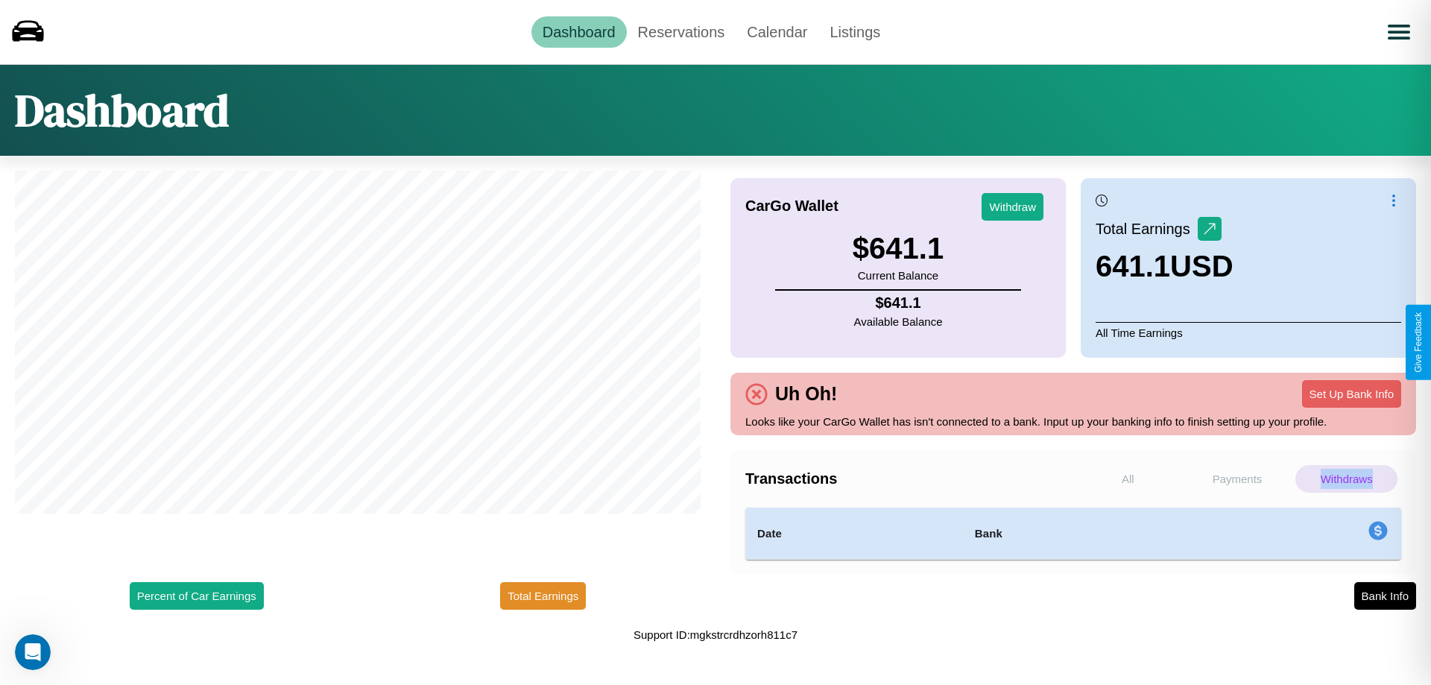  I want to click on button: Withdraw, so click(1012, 207).